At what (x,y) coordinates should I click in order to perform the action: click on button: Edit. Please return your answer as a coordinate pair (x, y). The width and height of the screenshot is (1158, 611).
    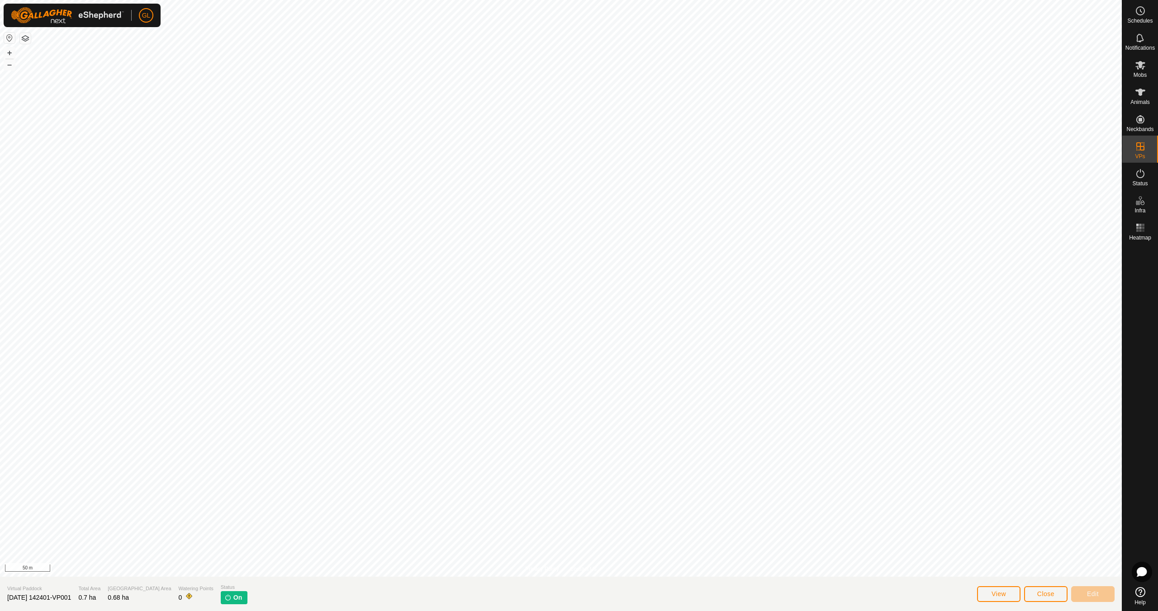
    Looking at the image, I should click on (1093, 594).